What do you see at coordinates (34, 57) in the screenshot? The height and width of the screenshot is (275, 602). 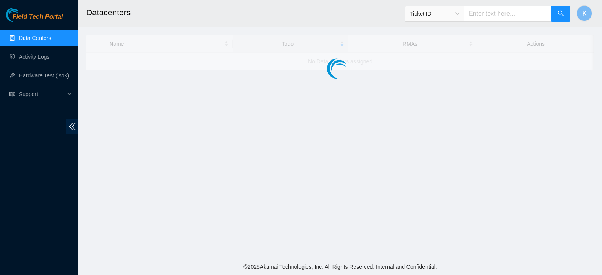 I see `a: Activity Logs` at bounding box center [34, 57].